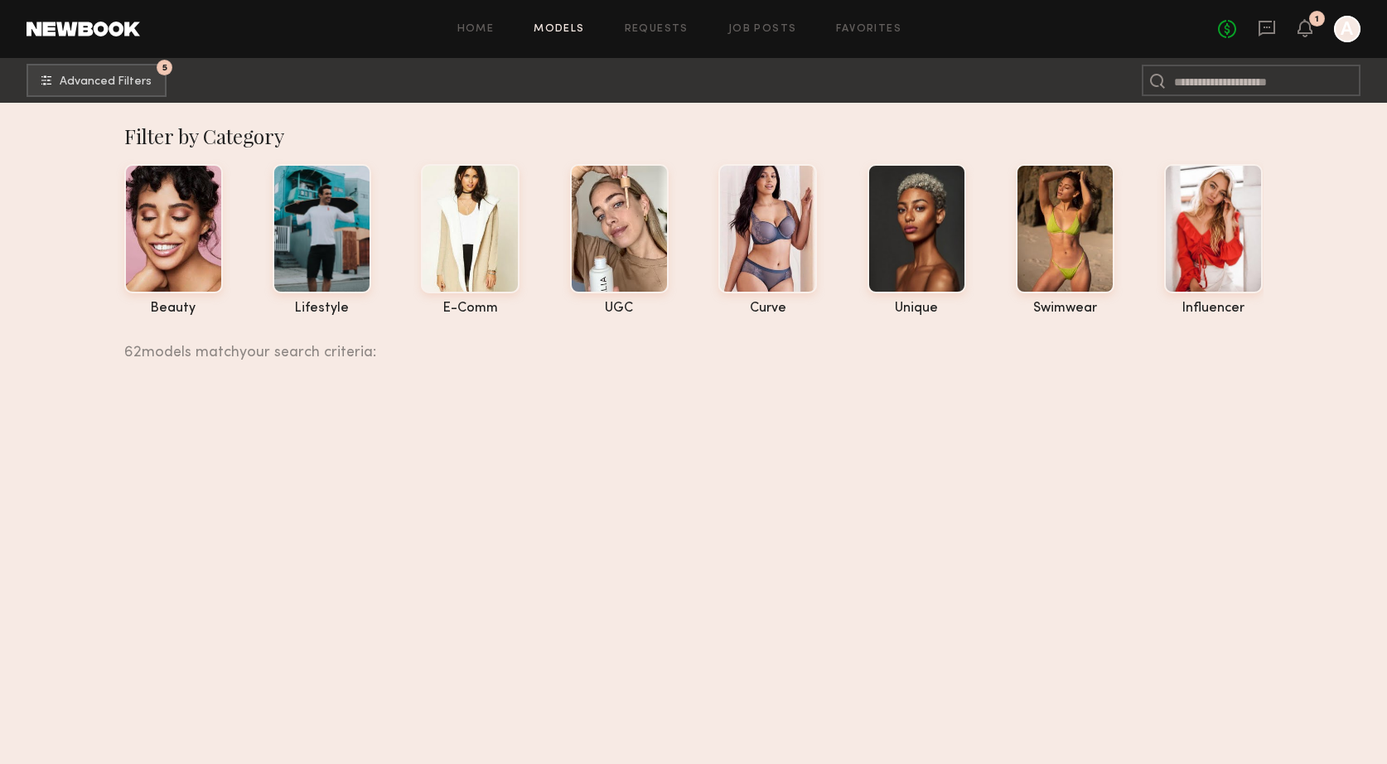 The width and height of the screenshot is (1387, 764). What do you see at coordinates (96, 80) in the screenshot?
I see `button: 5Advanced Filters` at bounding box center [96, 80].